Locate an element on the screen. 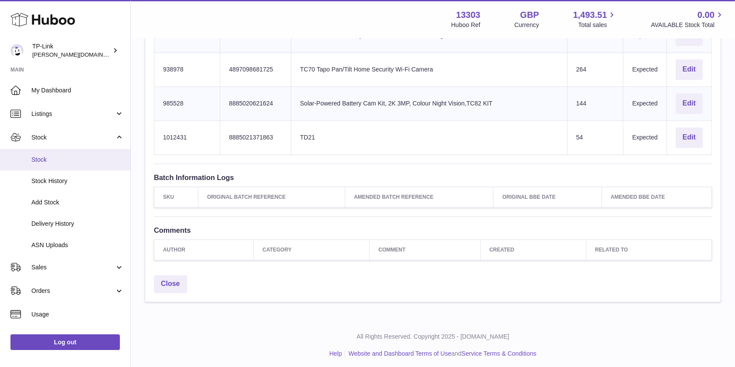 This screenshot has height=367, width=735. span: ASN Uploads is located at coordinates (78, 245).